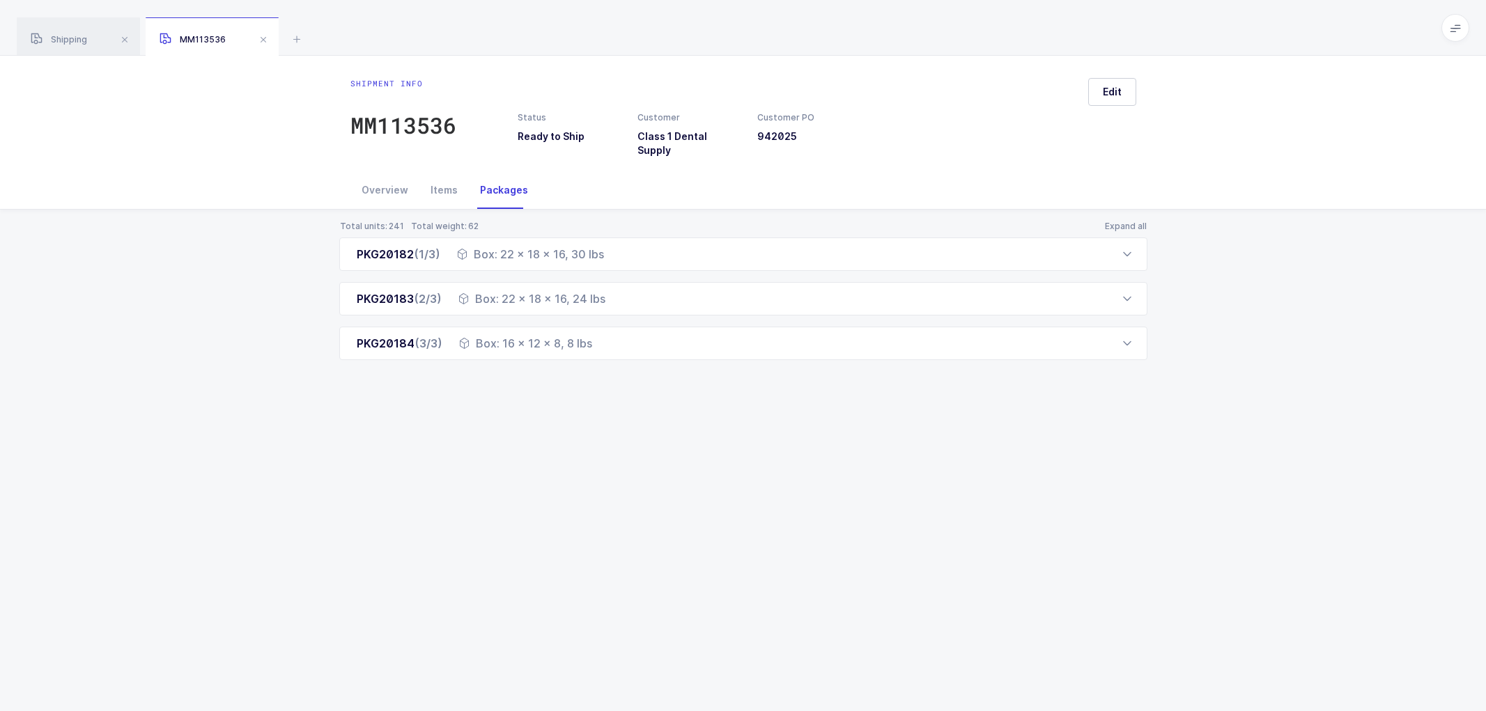 The image size is (1486, 711). Describe the element at coordinates (743, 299) in the screenshot. I see `div: PKG20183(2/3) Box: 22 x 18 x 16, 24 lbs` at that location.